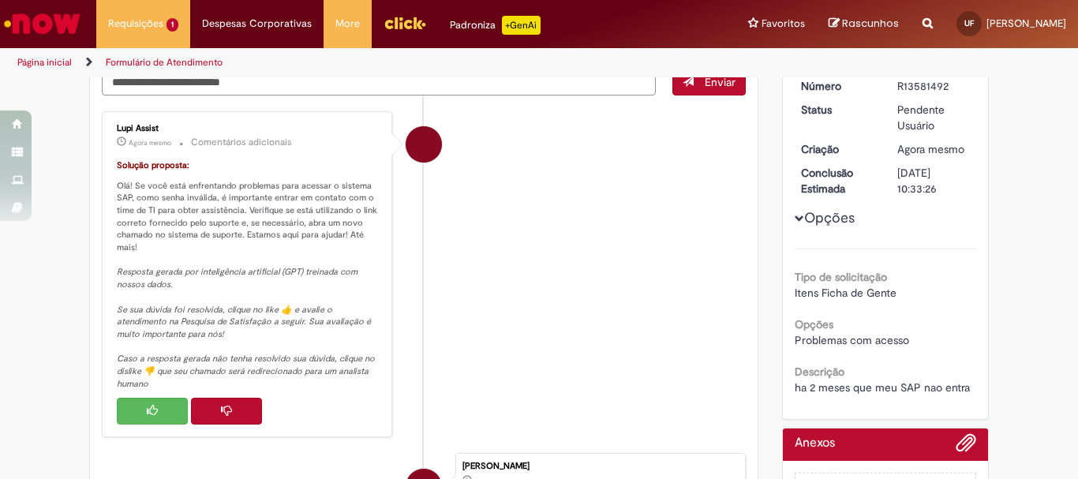  What do you see at coordinates (837, 86) in the screenshot?
I see `dt: Número` at bounding box center [837, 86].